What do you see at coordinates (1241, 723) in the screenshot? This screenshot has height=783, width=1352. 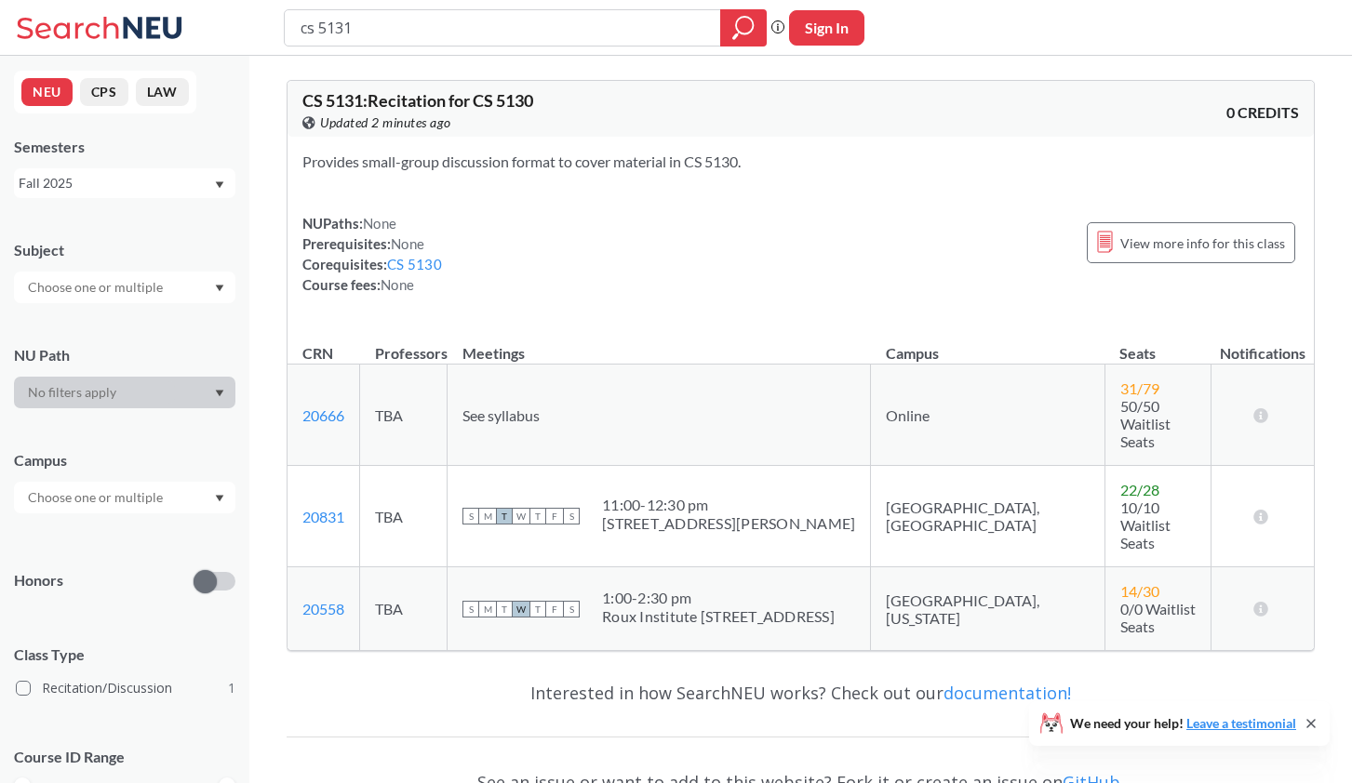 I see `a: Leave a testimonial` at bounding box center [1241, 723].